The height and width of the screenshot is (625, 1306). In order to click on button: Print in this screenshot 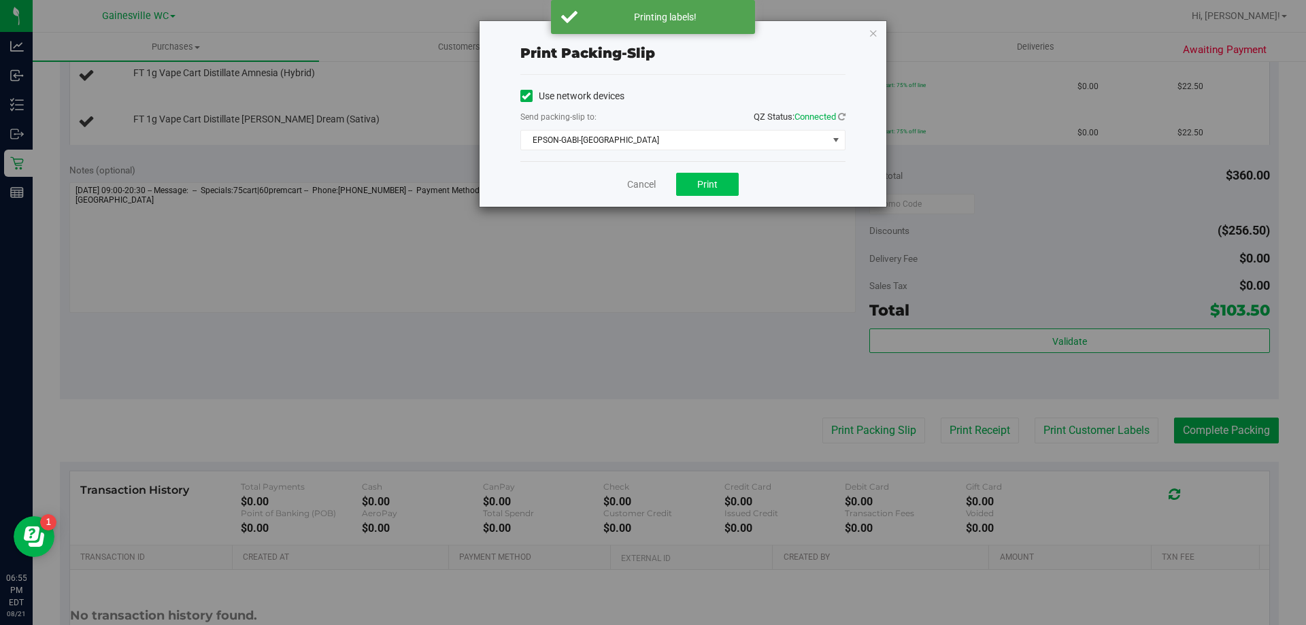, I will do `click(708, 184)`.